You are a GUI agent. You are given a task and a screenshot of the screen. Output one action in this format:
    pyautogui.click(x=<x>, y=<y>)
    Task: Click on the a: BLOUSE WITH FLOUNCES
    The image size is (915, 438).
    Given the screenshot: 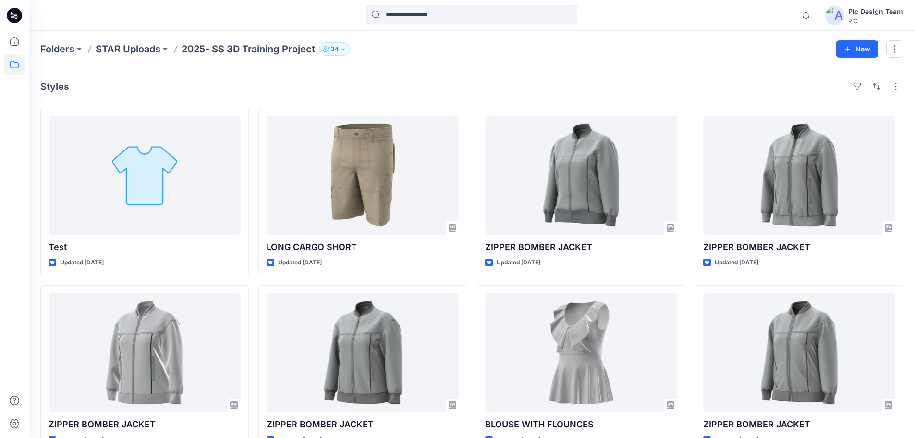 What is the action you would take?
    pyautogui.click(x=581, y=352)
    